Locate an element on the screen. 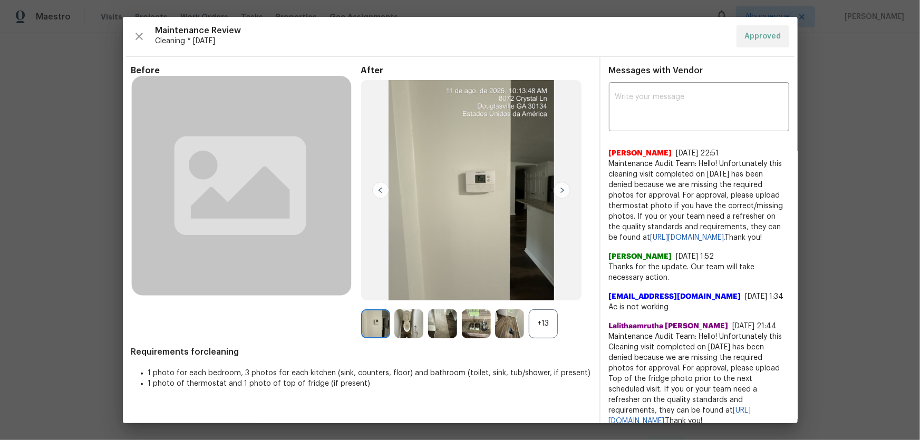  img: right-chevron-button-url is located at coordinates (562, 190).